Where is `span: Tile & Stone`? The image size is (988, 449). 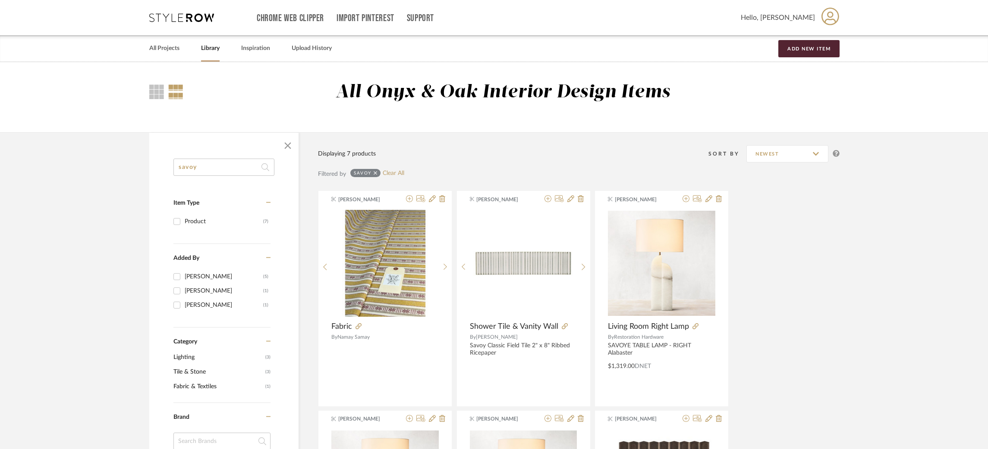
span: Tile & Stone is located at coordinates (218, 372).